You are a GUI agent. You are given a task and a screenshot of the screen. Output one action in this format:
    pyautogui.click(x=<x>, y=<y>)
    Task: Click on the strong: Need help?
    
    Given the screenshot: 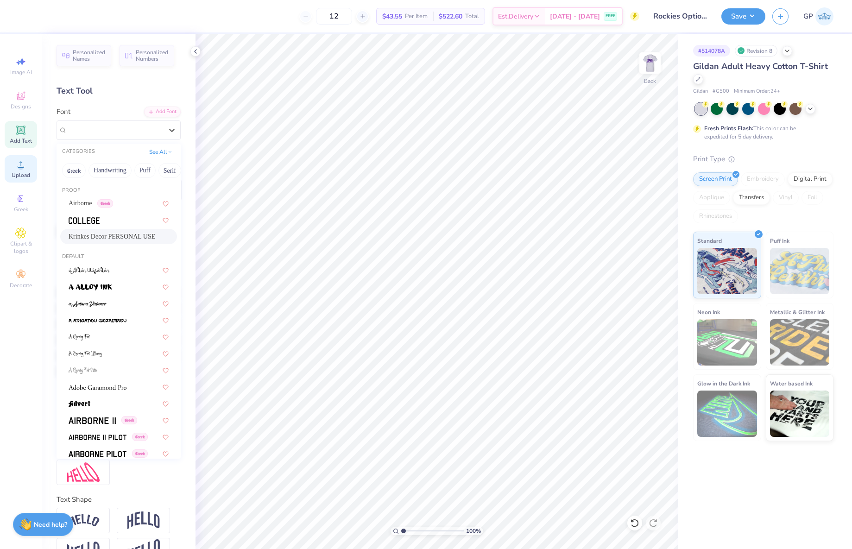 What is the action you would take?
    pyautogui.click(x=50, y=524)
    